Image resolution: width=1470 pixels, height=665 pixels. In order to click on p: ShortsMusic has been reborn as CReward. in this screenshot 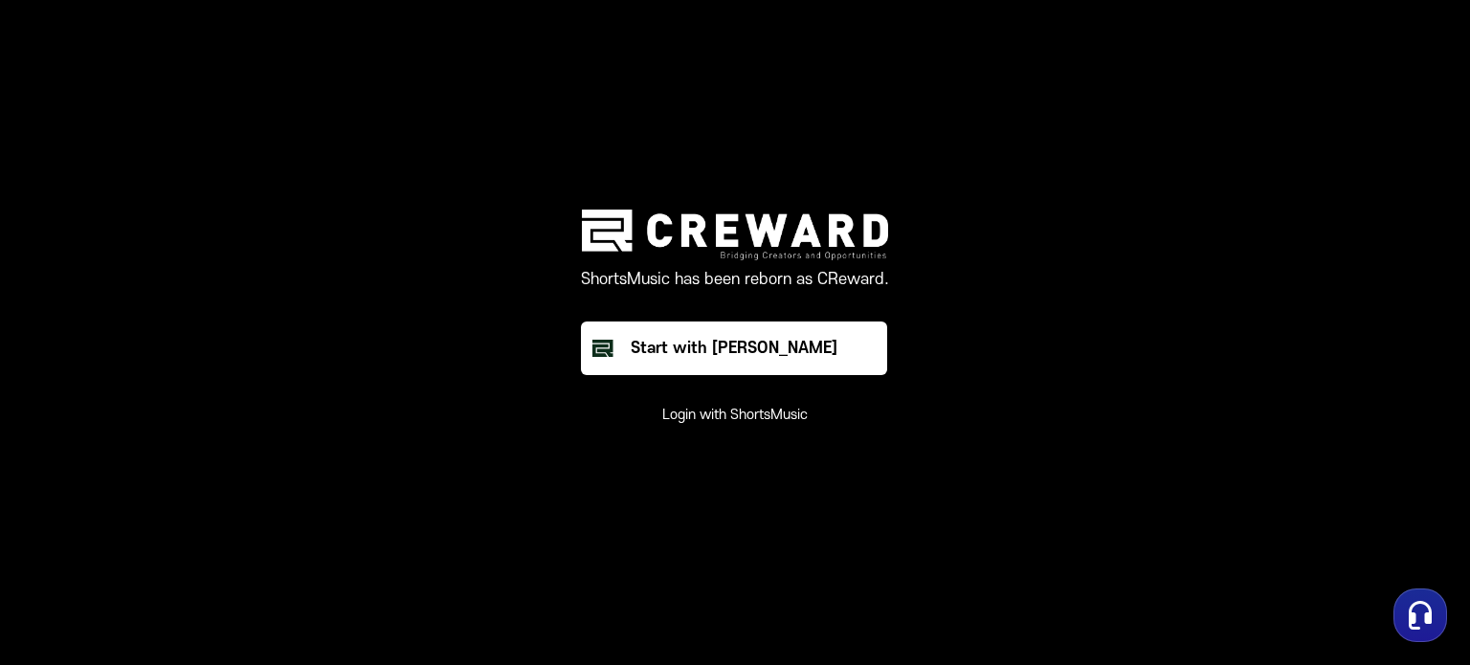, I will do `click(735, 279)`.